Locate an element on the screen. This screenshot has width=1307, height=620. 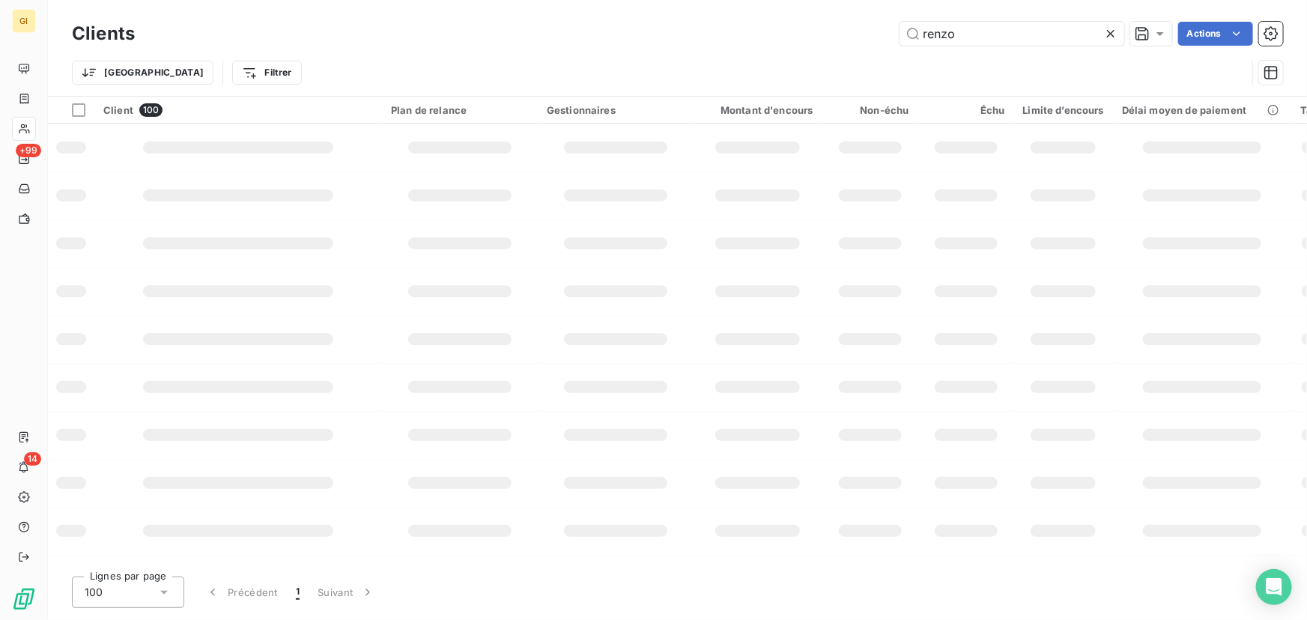
button: Actions is located at coordinates (1216, 34).